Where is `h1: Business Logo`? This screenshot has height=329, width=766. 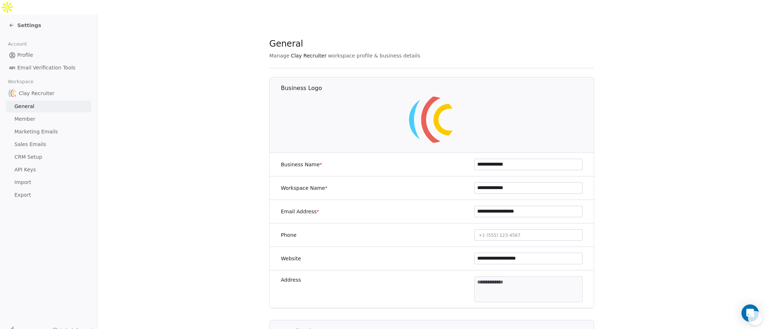 h1: Business Logo is located at coordinates (438, 88).